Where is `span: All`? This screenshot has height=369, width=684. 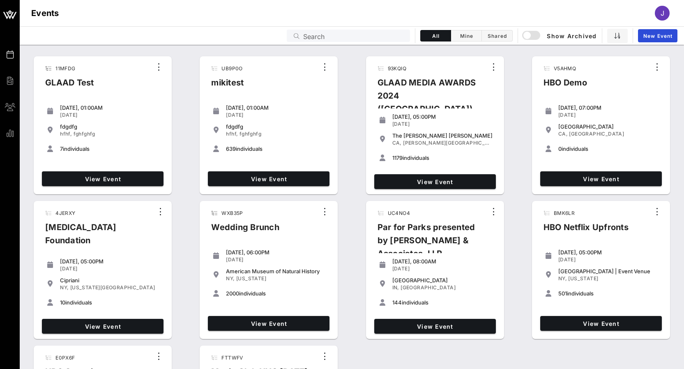
span: All is located at coordinates (435, 36).